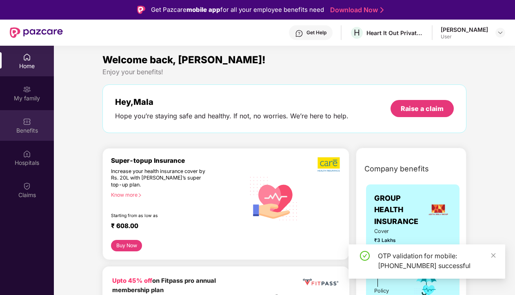 The image size is (515, 295). What do you see at coordinates (494, 256) in the screenshot?
I see `span: close` at bounding box center [494, 256].